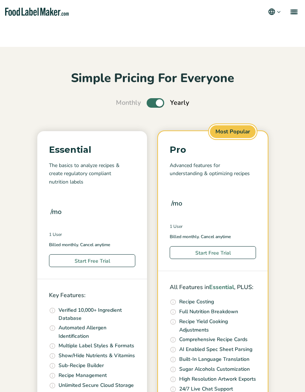  Describe the element at coordinates (92, 296) in the screenshot. I see `p: Key Features:` at that location.